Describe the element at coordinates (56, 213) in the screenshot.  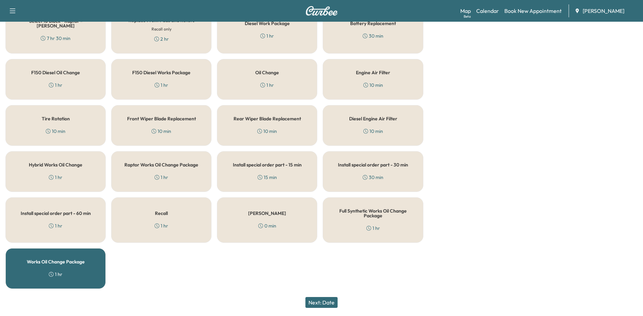
I see `h5: Install special order part - 60 min` at that location.